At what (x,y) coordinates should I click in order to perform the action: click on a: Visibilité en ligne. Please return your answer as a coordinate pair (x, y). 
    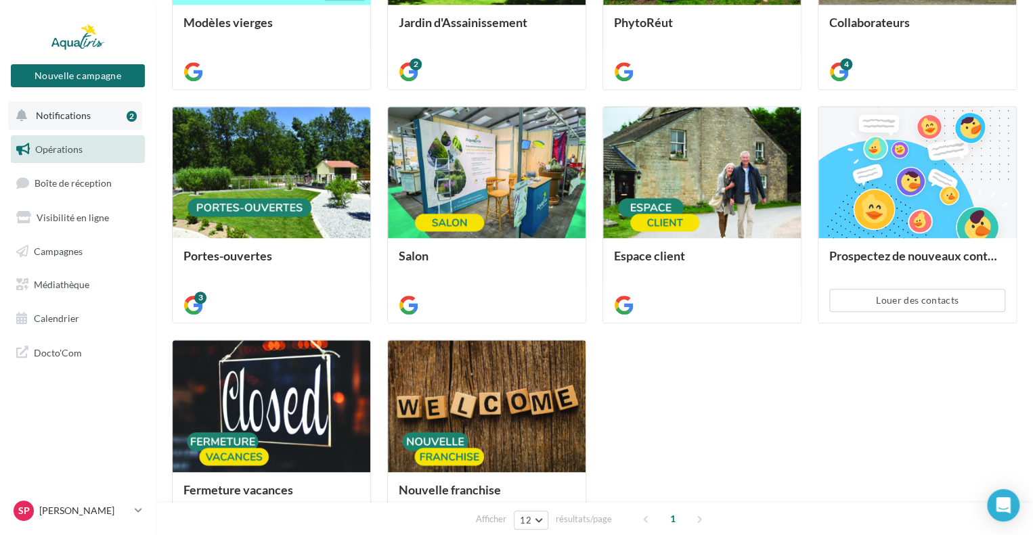
    Looking at the image, I should click on (78, 218).